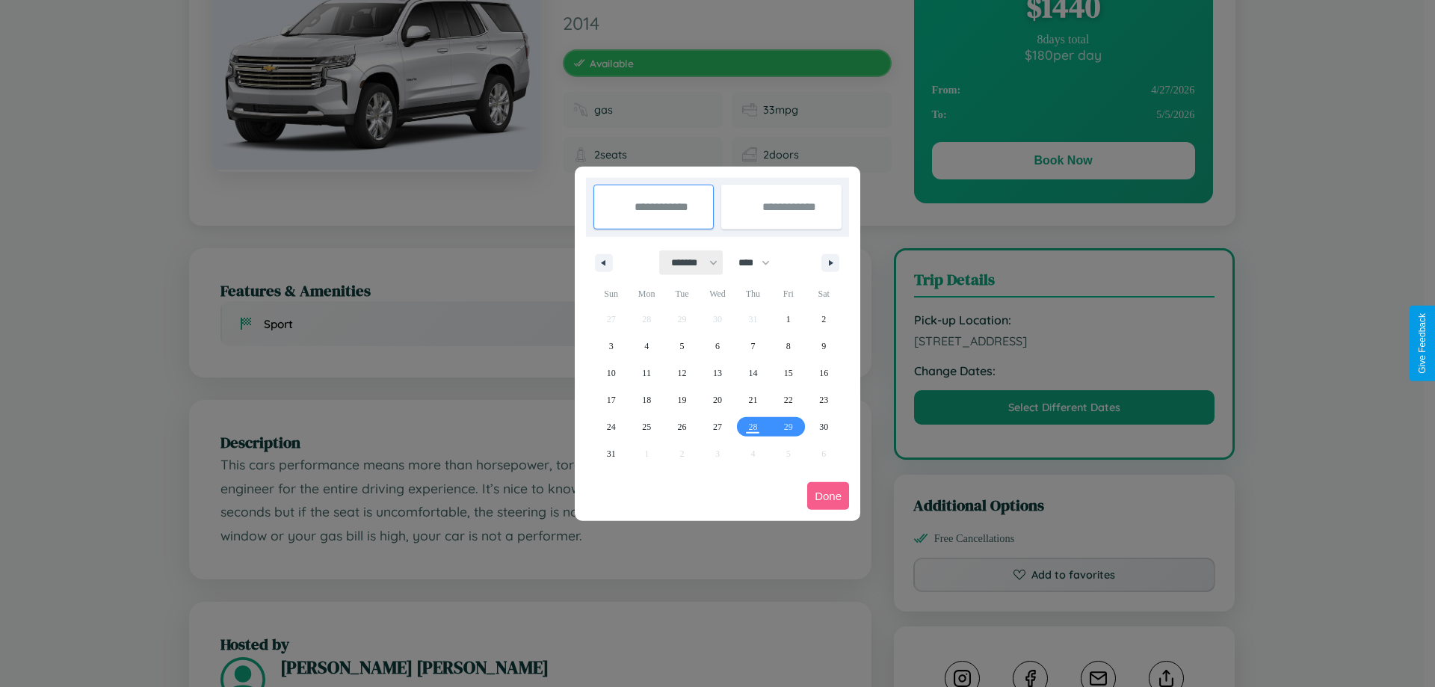 The width and height of the screenshot is (1435, 687). Describe the element at coordinates (646, 373) in the screenshot. I see `button: 11` at that location.